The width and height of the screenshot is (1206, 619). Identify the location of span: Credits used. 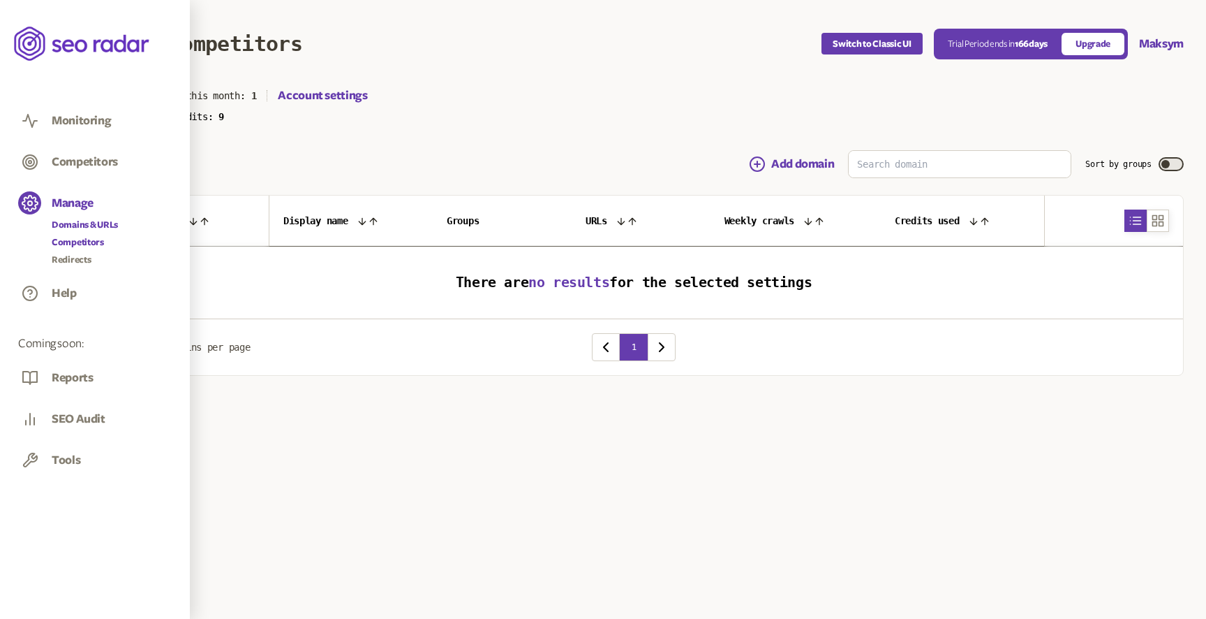
(927, 221).